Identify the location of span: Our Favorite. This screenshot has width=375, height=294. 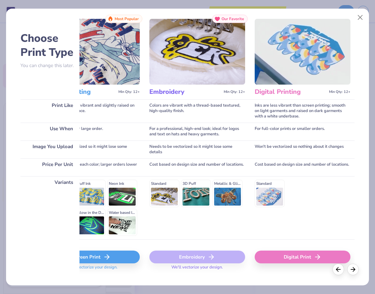
(233, 19).